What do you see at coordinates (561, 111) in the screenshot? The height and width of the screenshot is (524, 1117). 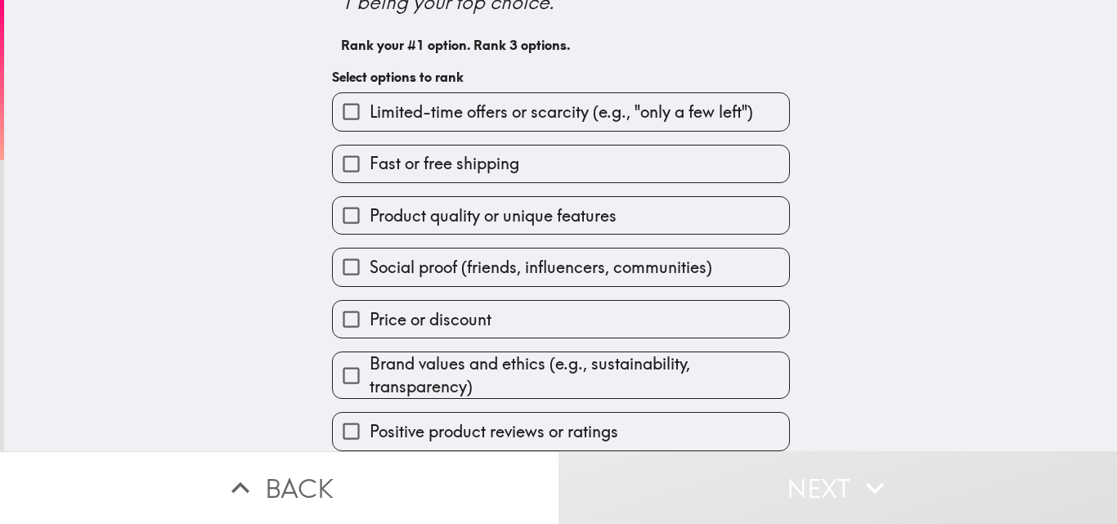 I see `button: Limited-time offers or scarcity (e.g., "only a few left")` at bounding box center [561, 111].